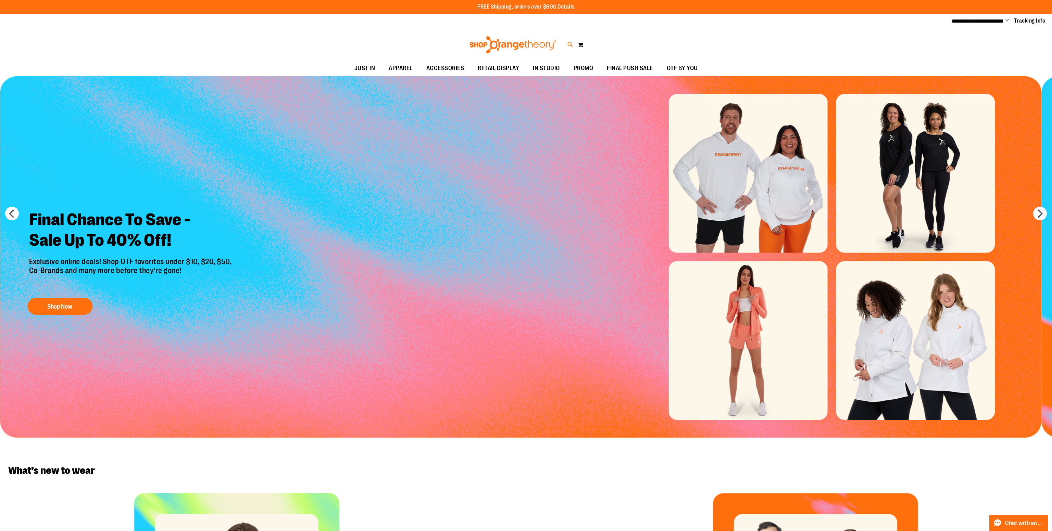 The image size is (1052, 531). Describe the element at coordinates (12, 214) in the screenshot. I see `button: prev` at that location.